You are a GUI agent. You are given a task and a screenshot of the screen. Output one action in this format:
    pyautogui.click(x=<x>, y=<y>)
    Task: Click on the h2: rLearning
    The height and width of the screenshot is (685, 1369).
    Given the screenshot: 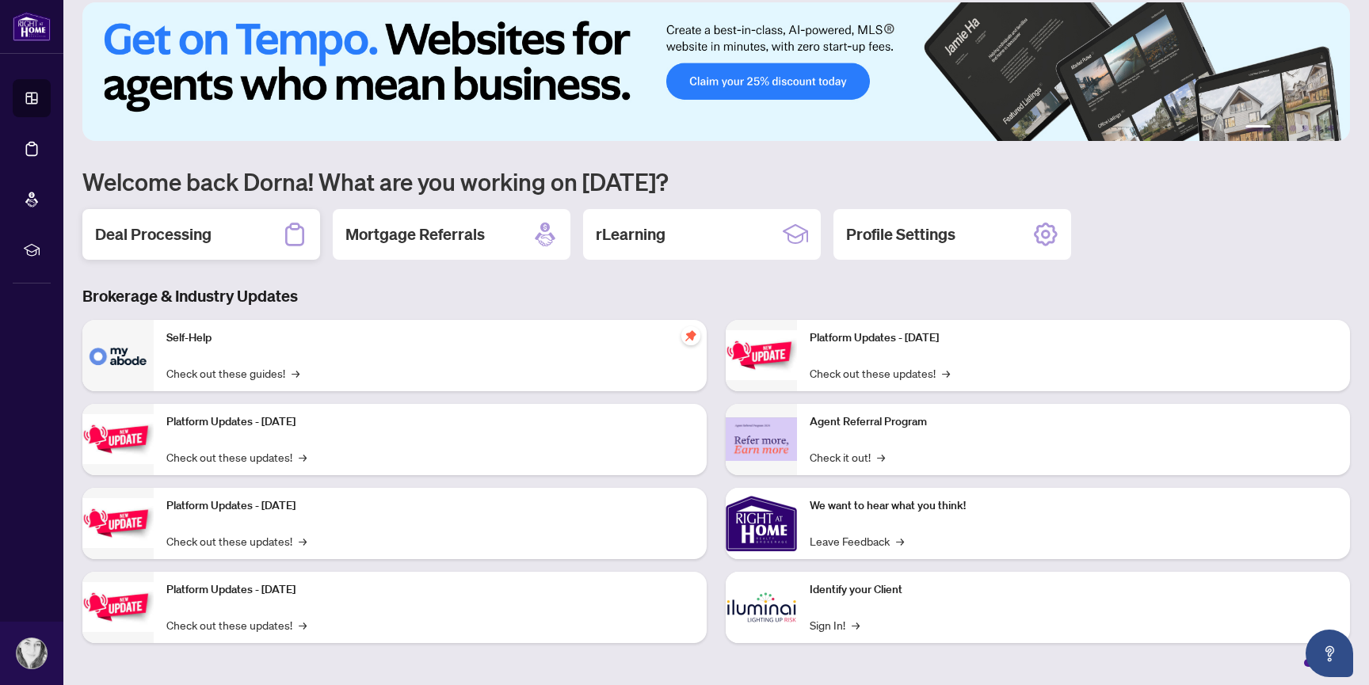 What is the action you would take?
    pyautogui.click(x=631, y=235)
    